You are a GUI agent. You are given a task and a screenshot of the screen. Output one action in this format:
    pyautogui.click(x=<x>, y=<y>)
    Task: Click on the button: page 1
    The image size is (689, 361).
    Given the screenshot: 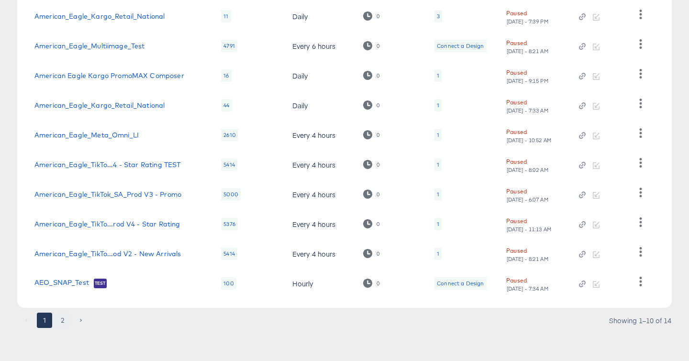 What is the action you would take?
    pyautogui.click(x=44, y=320)
    